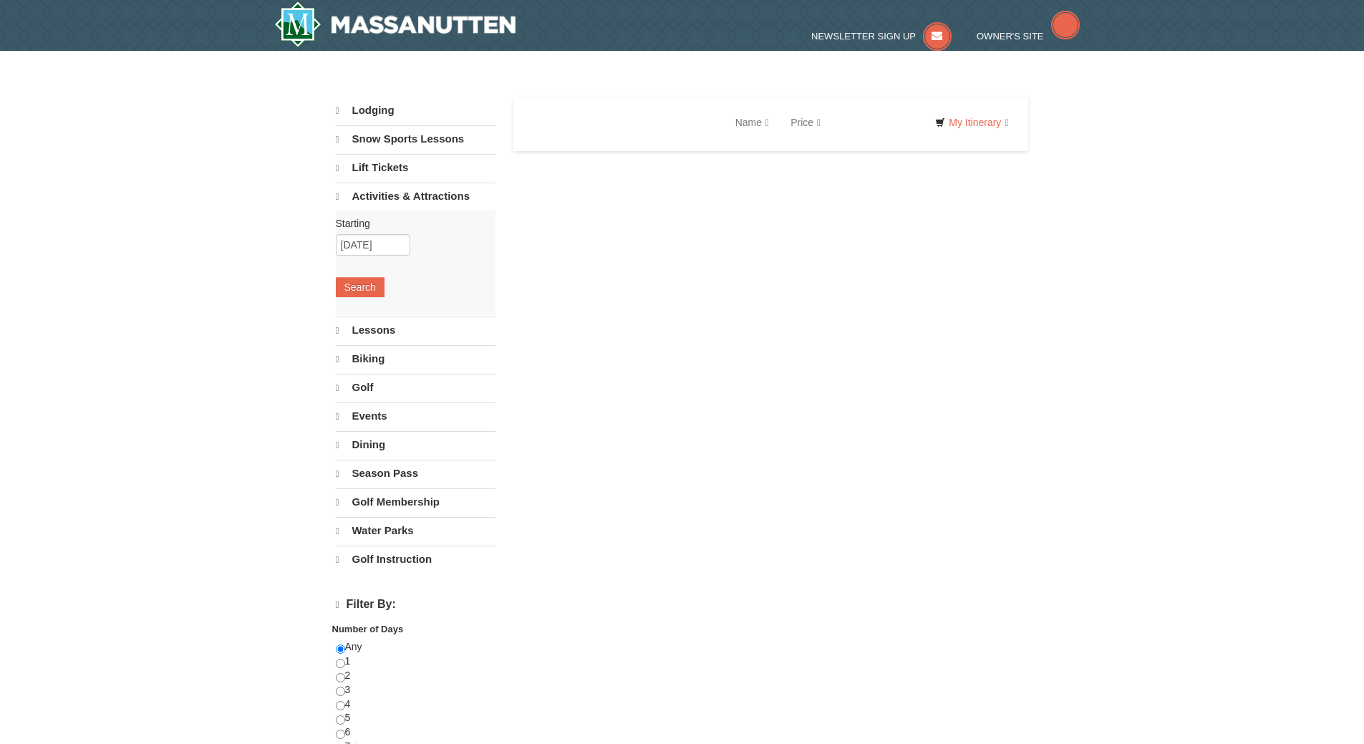 Image resolution: width=1364 pixels, height=744 pixels. I want to click on span: Newsletter Sign Up, so click(864, 36).